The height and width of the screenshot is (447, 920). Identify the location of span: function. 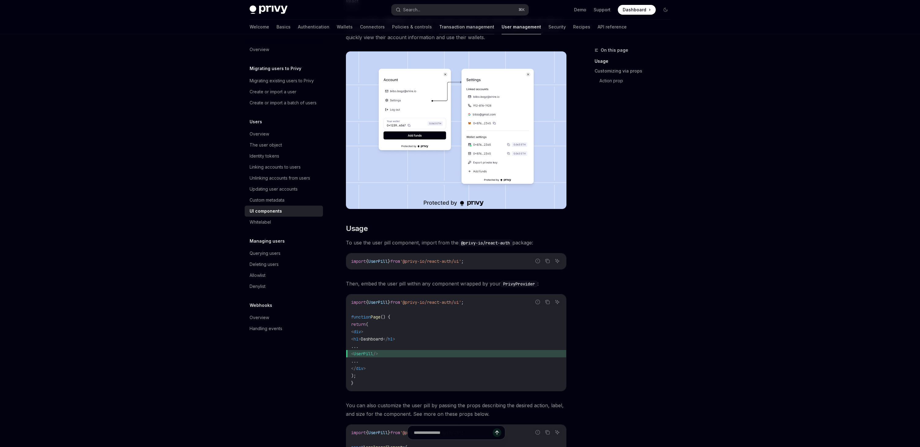
(361, 317).